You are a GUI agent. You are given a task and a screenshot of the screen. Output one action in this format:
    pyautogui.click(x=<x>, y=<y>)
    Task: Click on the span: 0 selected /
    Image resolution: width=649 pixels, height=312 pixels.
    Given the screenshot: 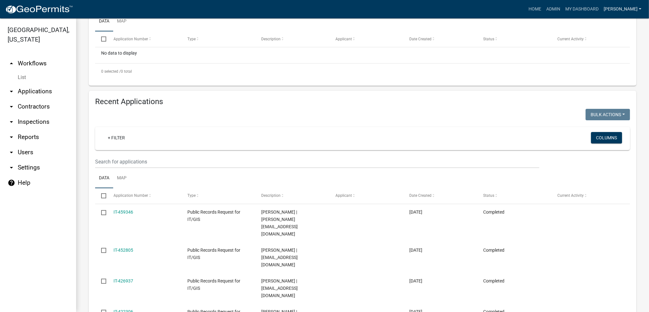 What is the action you would take?
    pyautogui.click(x=111, y=71)
    